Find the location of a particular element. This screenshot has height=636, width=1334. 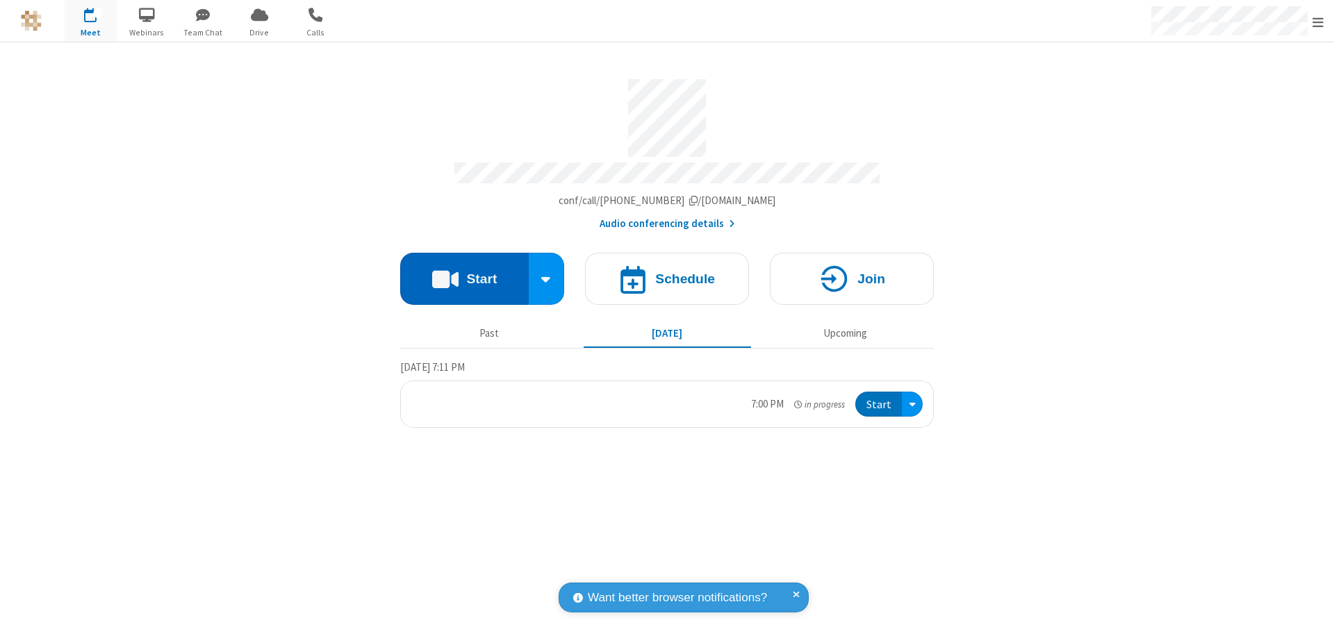

button: Join is located at coordinates (852, 279).